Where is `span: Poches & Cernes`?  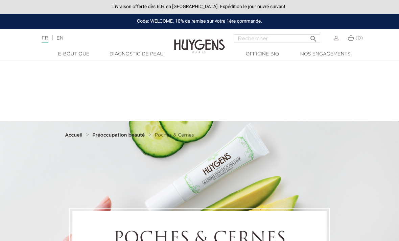
span: Poches & Cernes is located at coordinates (175, 135).